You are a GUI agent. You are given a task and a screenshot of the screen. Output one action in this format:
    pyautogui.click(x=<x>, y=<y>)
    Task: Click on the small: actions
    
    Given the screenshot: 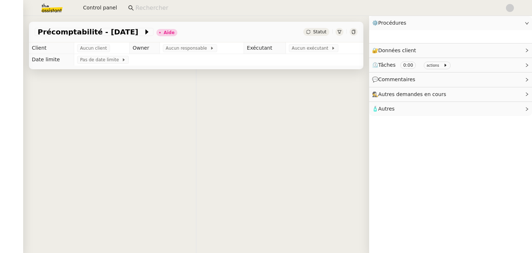 What is the action you would take?
    pyautogui.click(x=433, y=65)
    